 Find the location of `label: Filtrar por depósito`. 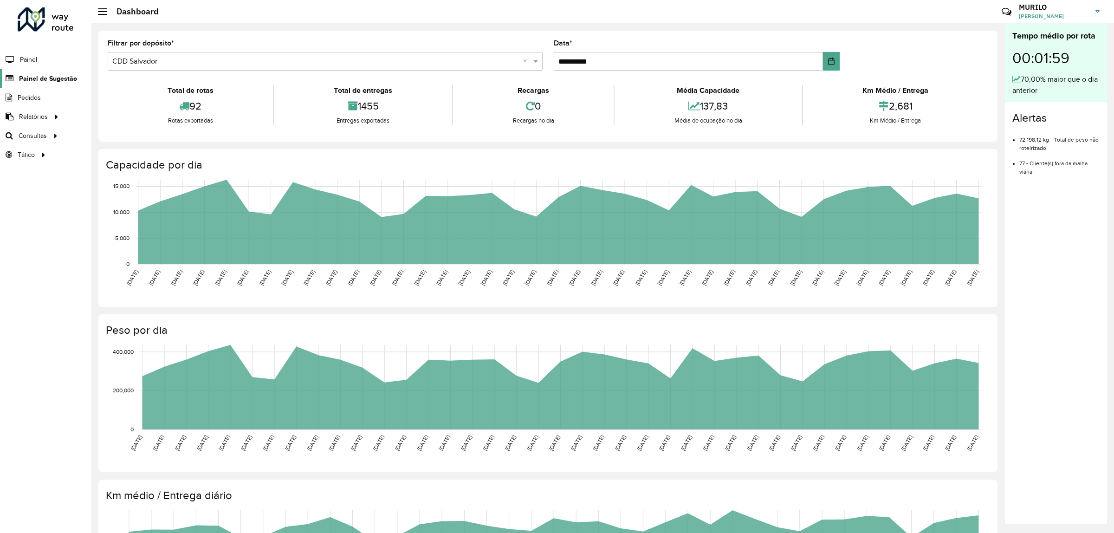

label: Filtrar por depósito is located at coordinates (141, 43).